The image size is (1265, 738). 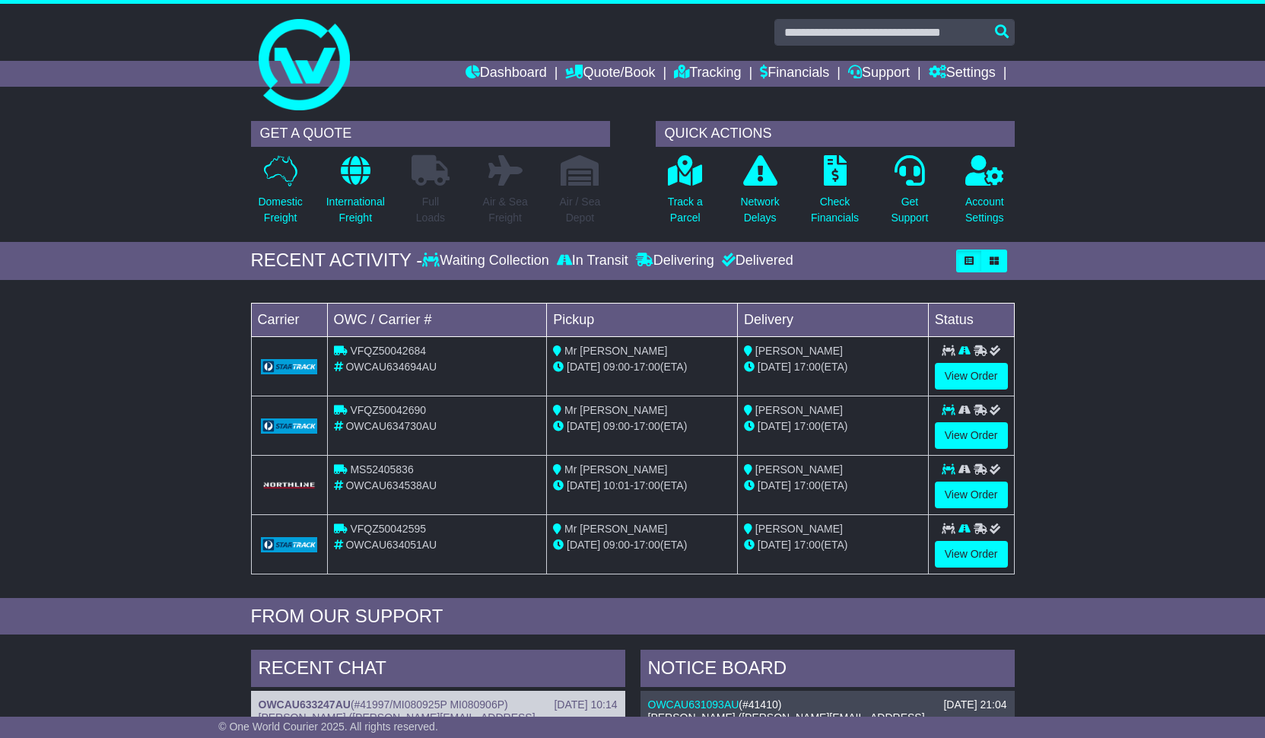 I want to click on a: Financials, so click(x=794, y=74).